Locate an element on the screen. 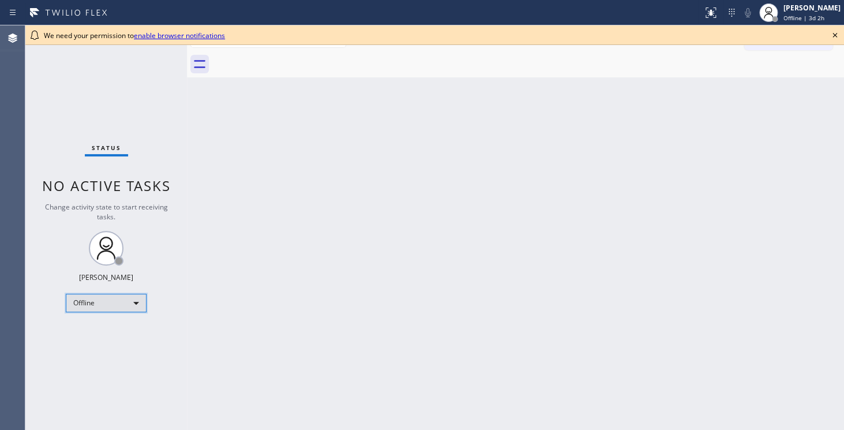  span: No active tasks is located at coordinates (106, 185).